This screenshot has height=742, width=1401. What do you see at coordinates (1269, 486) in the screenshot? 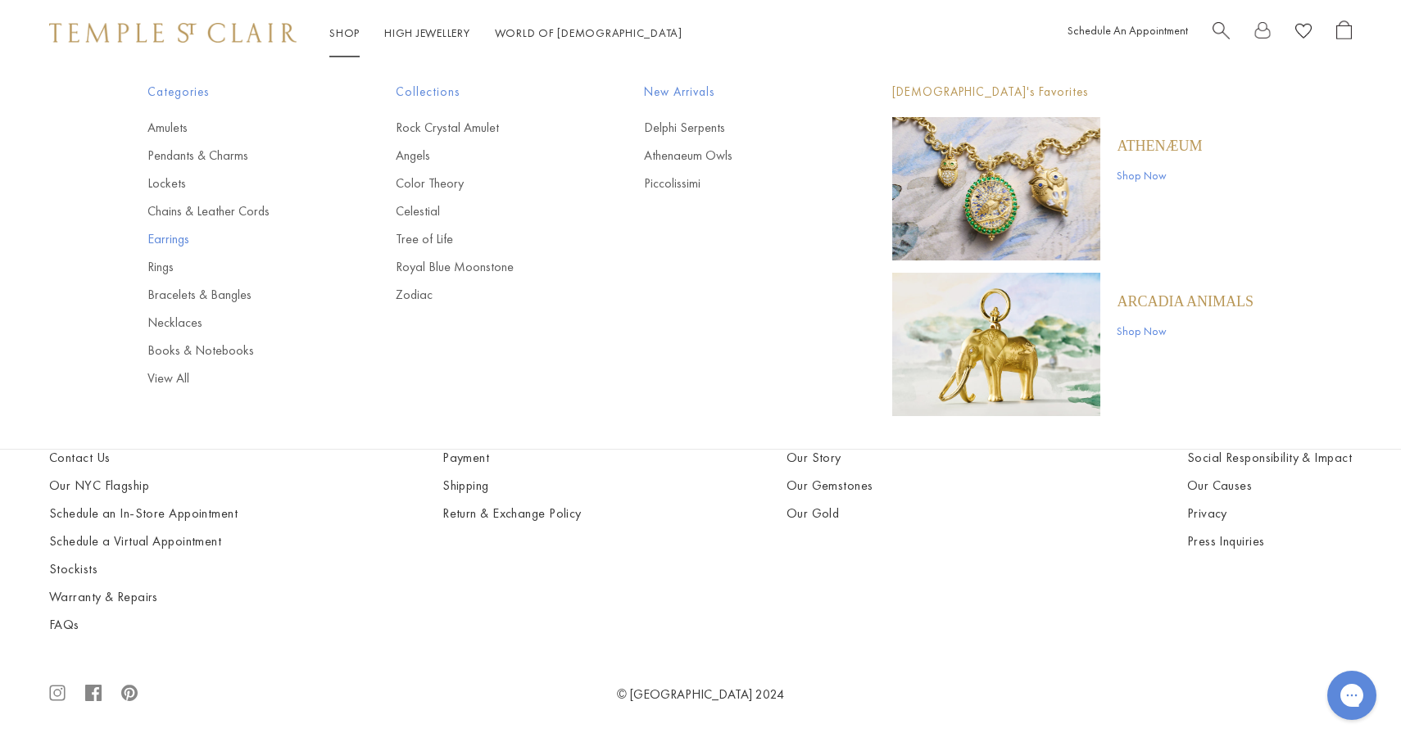
I see `a: Our Causes` at bounding box center [1269, 486].